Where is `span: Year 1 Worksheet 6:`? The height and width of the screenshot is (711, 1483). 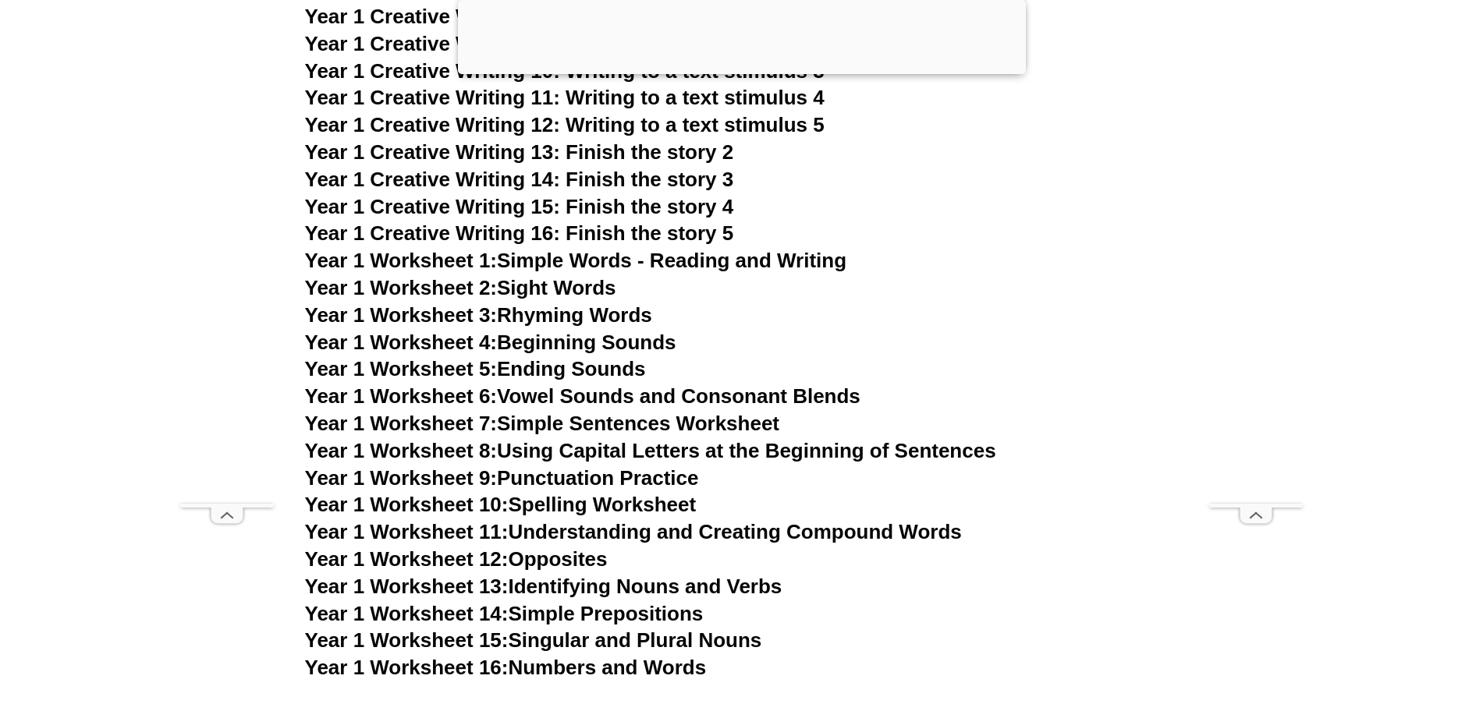
span: Year 1 Worksheet 6: is located at coordinates (401, 396).